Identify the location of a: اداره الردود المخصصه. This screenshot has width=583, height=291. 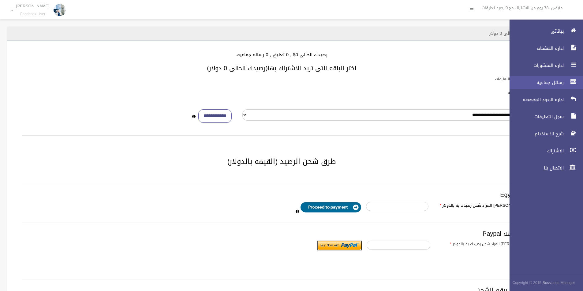
(543, 100).